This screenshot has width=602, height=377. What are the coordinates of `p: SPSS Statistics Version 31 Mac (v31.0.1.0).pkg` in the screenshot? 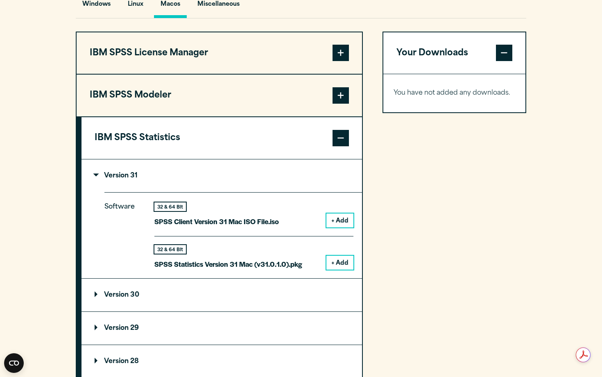 It's located at (228, 264).